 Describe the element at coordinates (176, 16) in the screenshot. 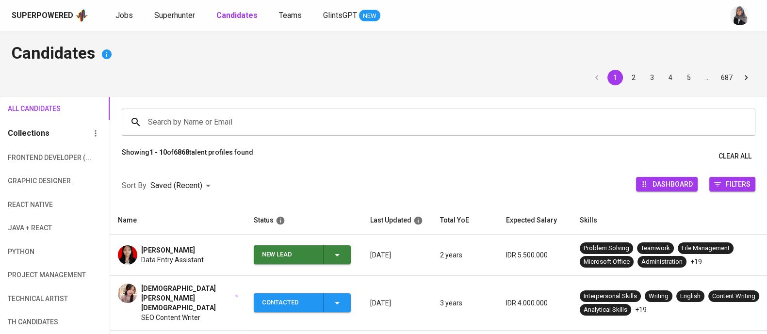

I see `a: Superhunter` at that location.